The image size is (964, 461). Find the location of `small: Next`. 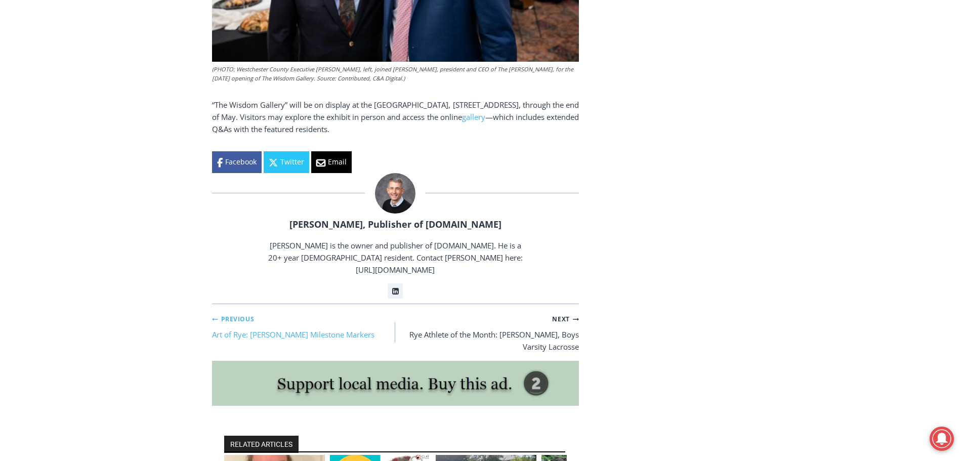

small: Next is located at coordinates (565, 319).